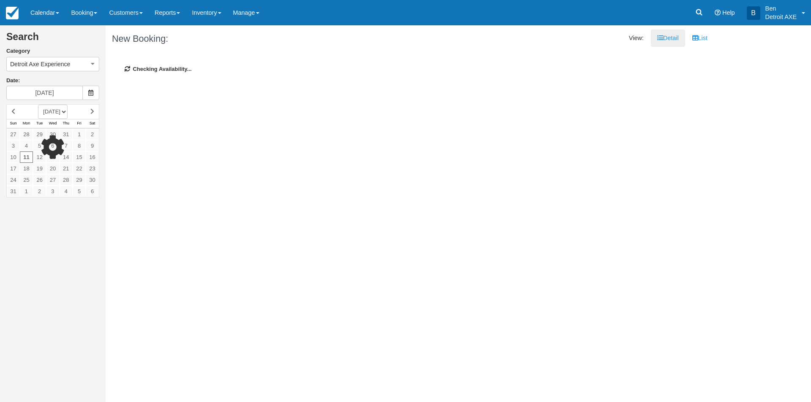 The height and width of the screenshot is (402, 811). I want to click on div: Checking Availability..., so click(409, 69).